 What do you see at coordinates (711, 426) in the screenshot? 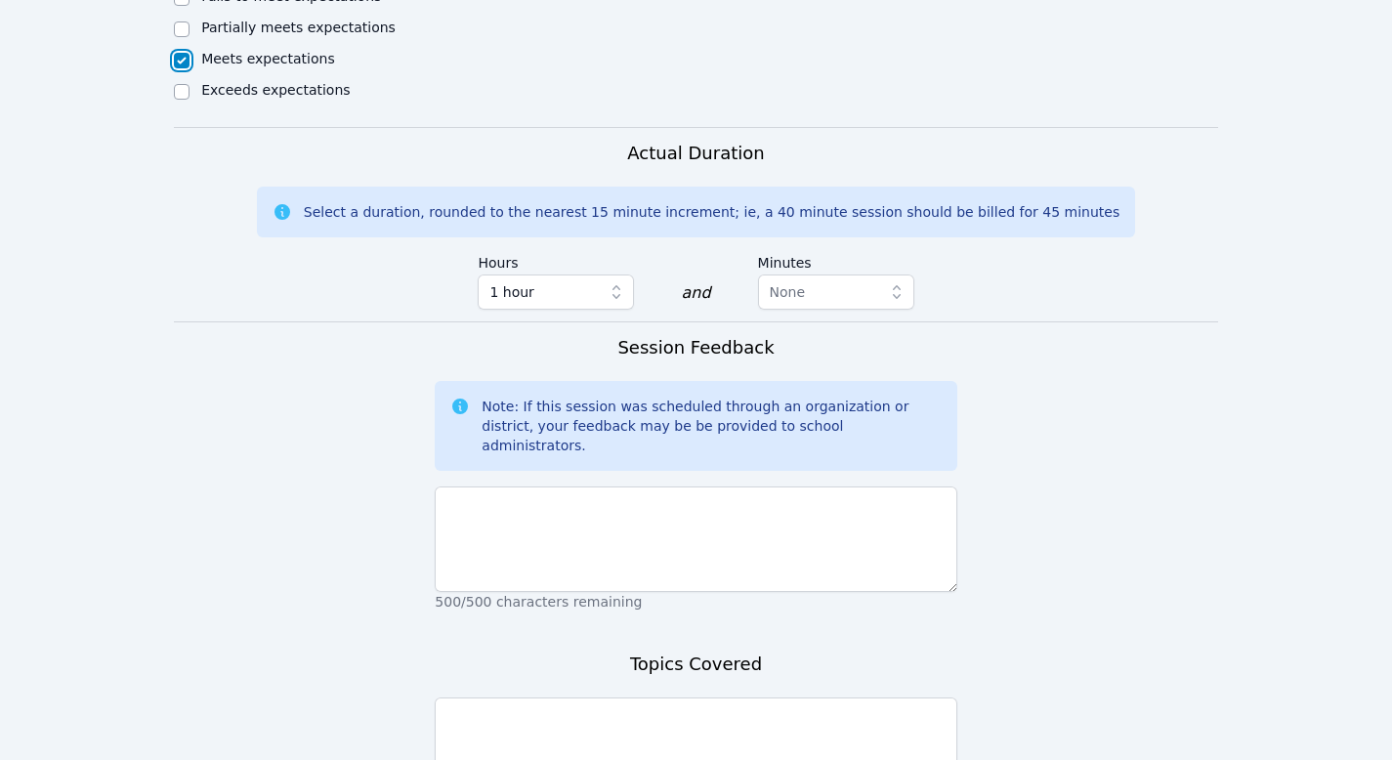
I see `div: Note: If this session was scheduled through an organization or district, your feedback may be be ...` at bounding box center [711, 426].